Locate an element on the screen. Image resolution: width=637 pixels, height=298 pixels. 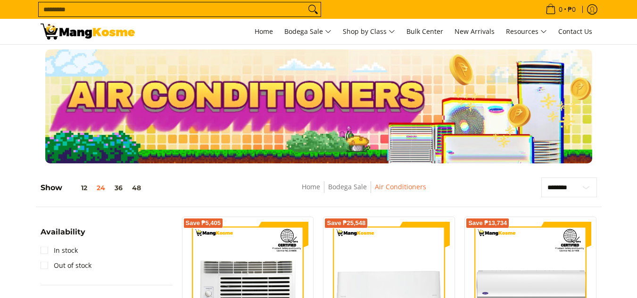
span: Home is located at coordinates (264, 31).